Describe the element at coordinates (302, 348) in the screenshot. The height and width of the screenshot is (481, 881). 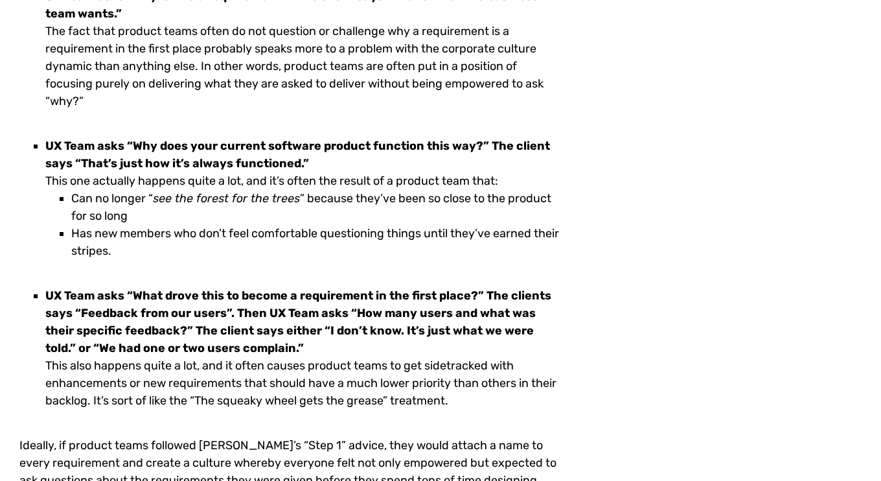
I see `li: This also happens quite a lot, and it often causes product teams to get sidetracked with enhancem...` at that location.